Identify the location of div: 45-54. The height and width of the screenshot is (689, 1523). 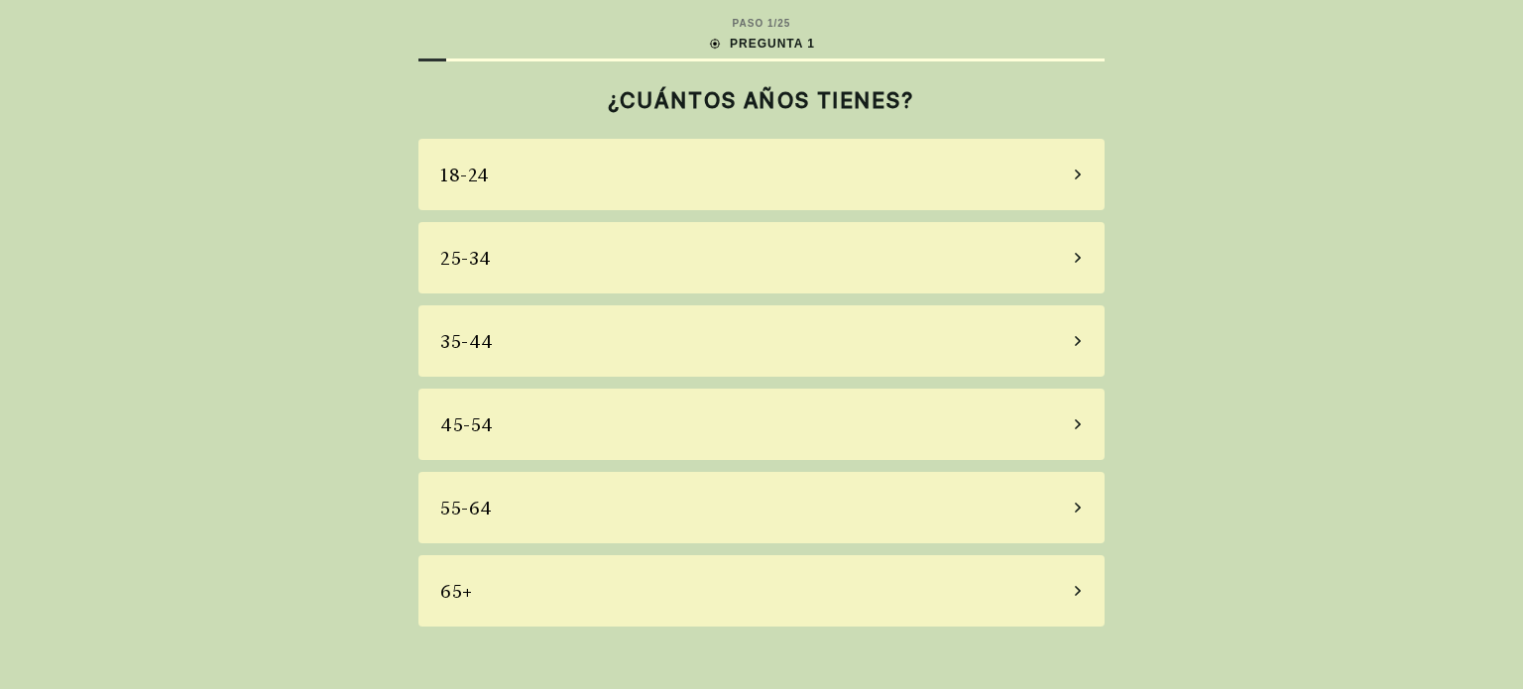
(467, 424).